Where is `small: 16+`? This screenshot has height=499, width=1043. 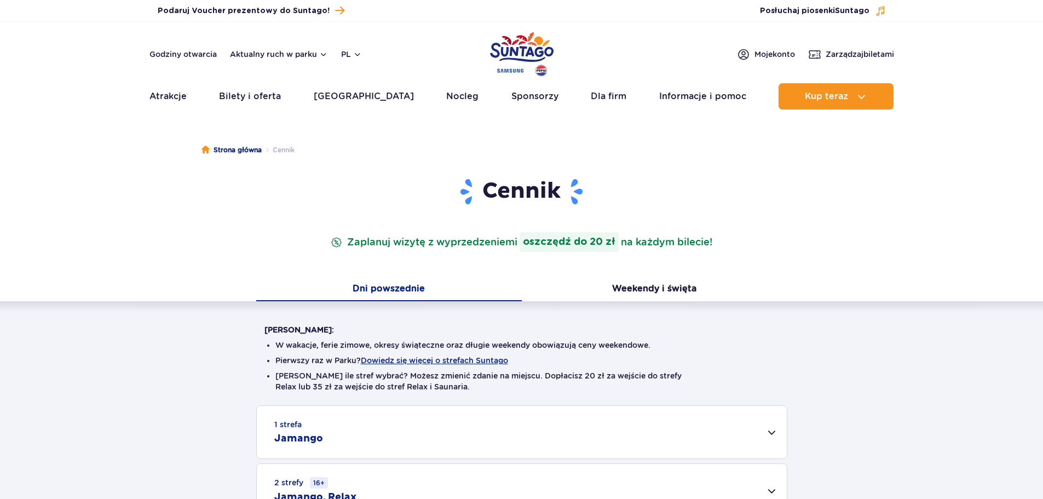
small: 16+ is located at coordinates (319, 482).